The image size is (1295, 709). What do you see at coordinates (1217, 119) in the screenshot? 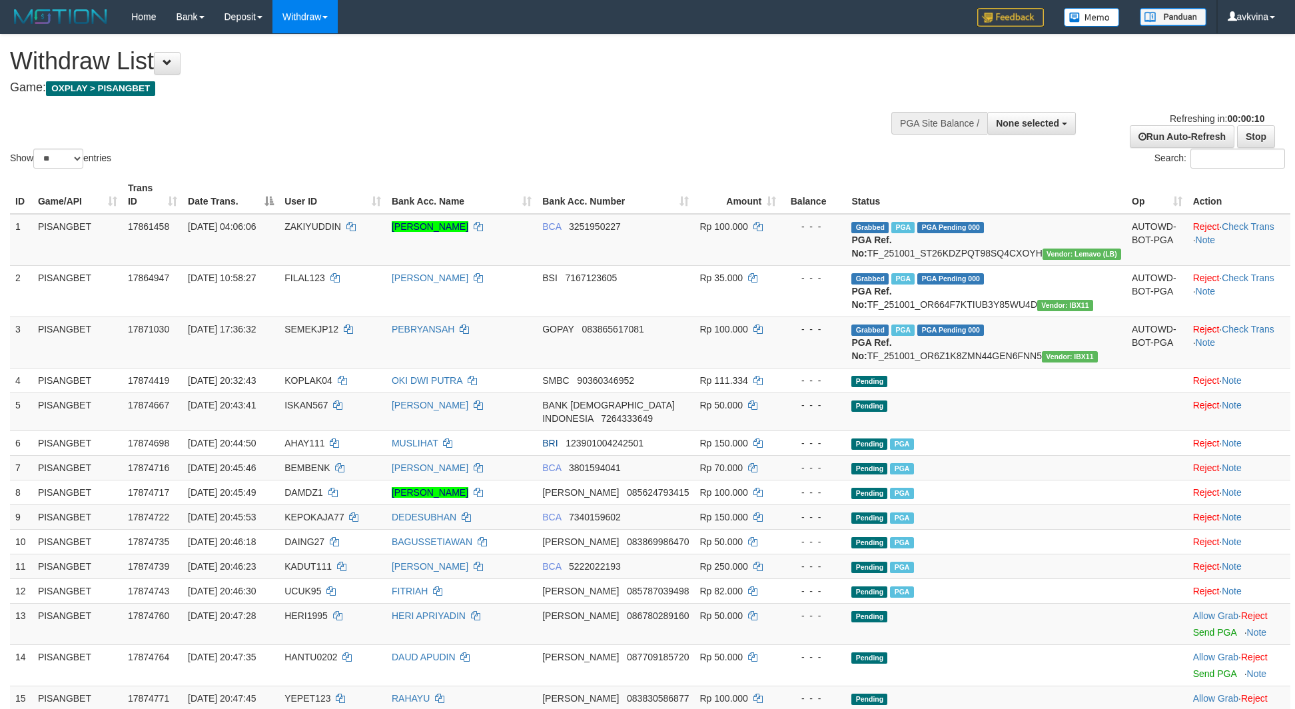
I see `span: Refreshing in:` at bounding box center [1217, 119].